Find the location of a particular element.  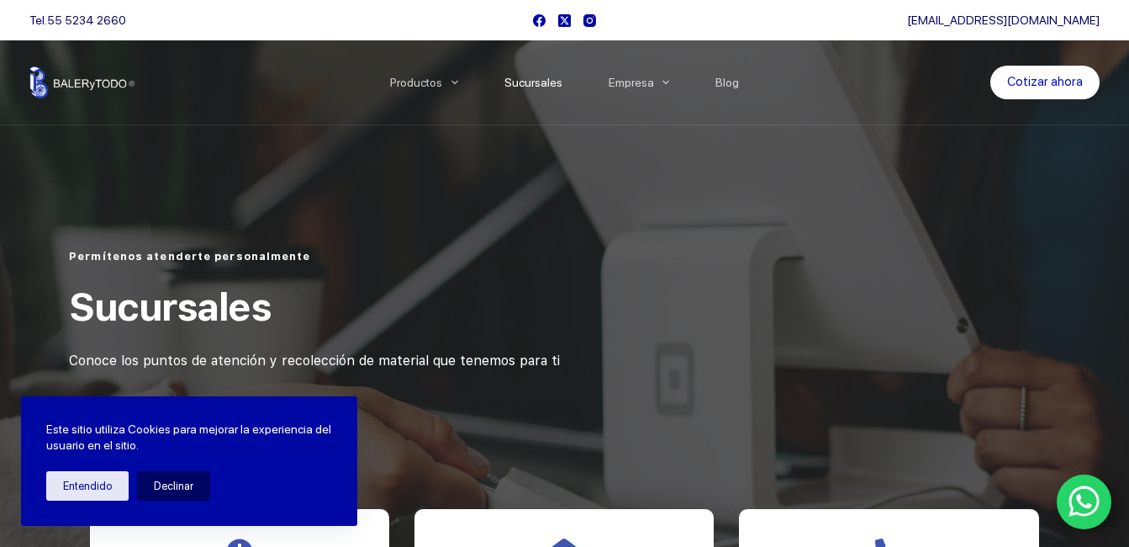

a: Facebook is located at coordinates (539, 20).